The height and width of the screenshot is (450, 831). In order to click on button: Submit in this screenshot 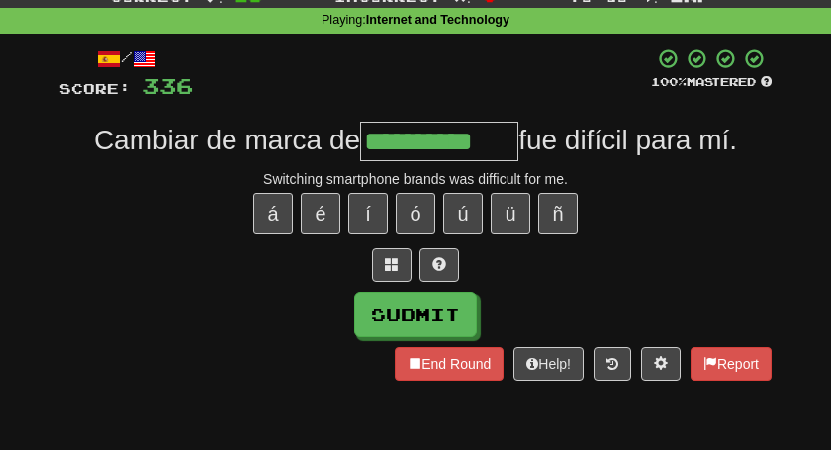, I will do `click(416, 315)`.